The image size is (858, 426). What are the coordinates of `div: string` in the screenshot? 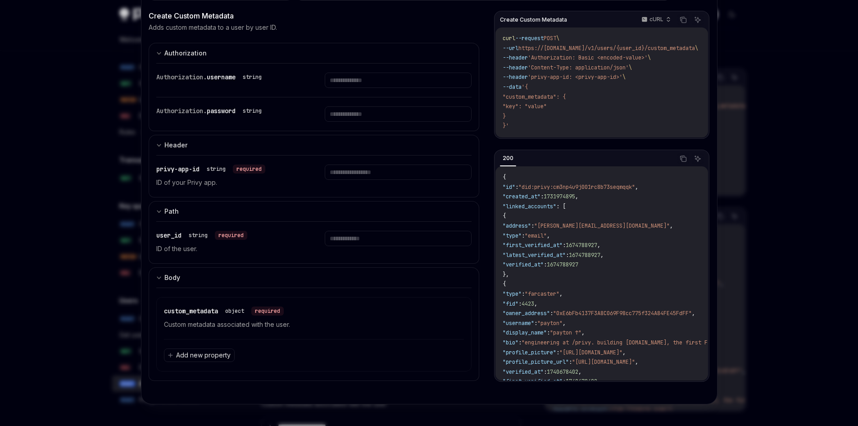 It's located at (252, 77).